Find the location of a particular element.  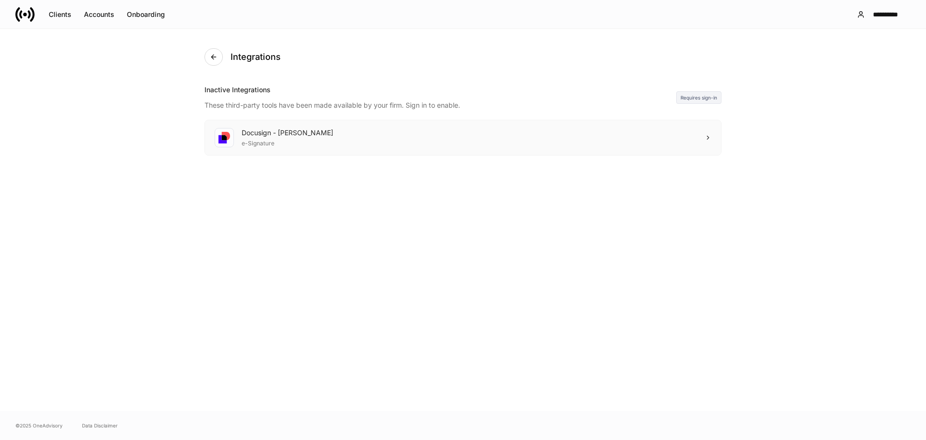

div: Requires sign-in is located at coordinates (699, 97).